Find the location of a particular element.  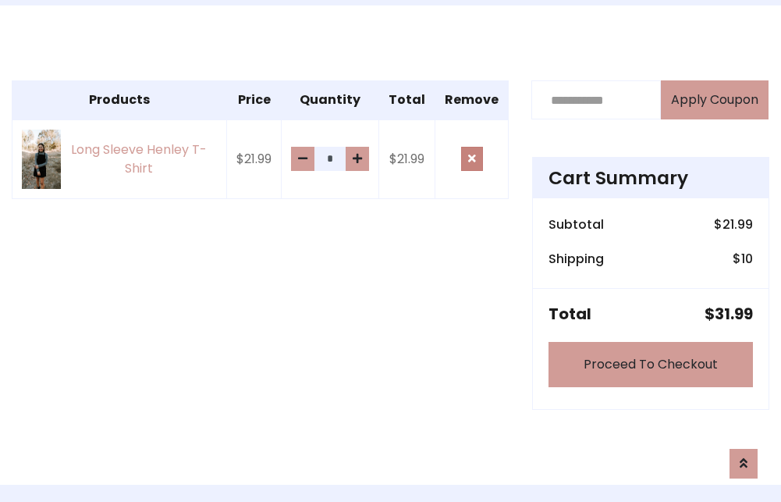

a: Long Sleeve Henley T-Shirt is located at coordinates (119, 158).